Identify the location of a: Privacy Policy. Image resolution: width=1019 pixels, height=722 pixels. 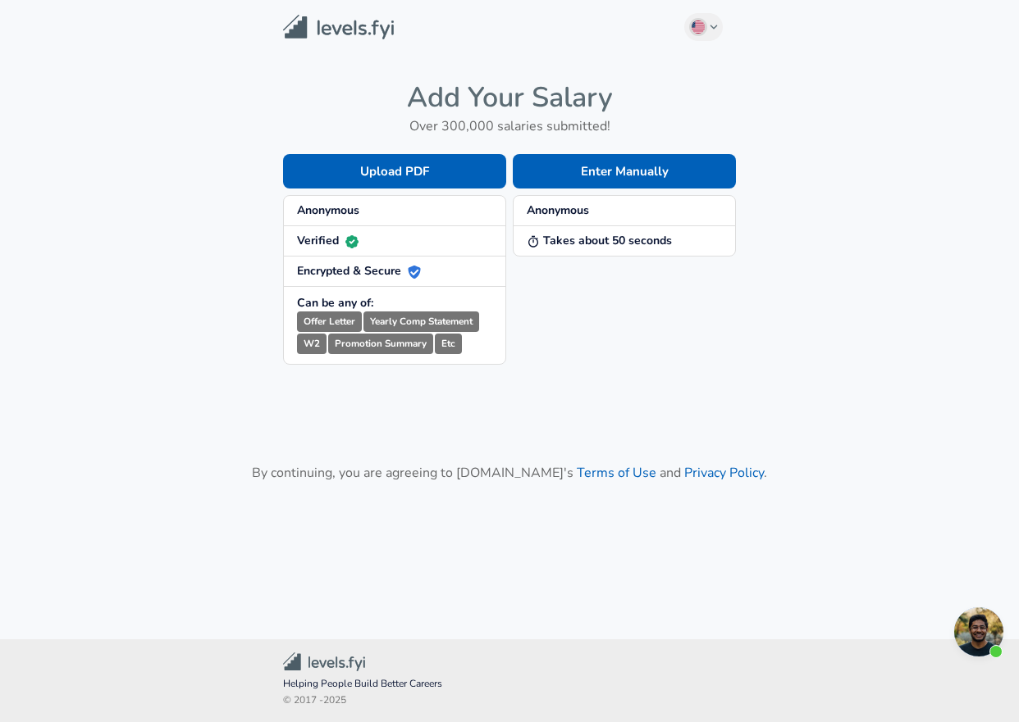
(723, 473).